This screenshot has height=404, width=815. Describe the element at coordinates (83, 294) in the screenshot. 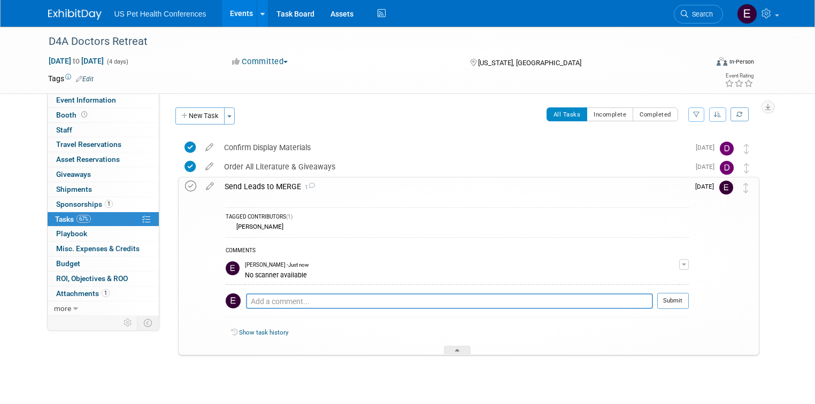

I see `span: Attachments` at that location.